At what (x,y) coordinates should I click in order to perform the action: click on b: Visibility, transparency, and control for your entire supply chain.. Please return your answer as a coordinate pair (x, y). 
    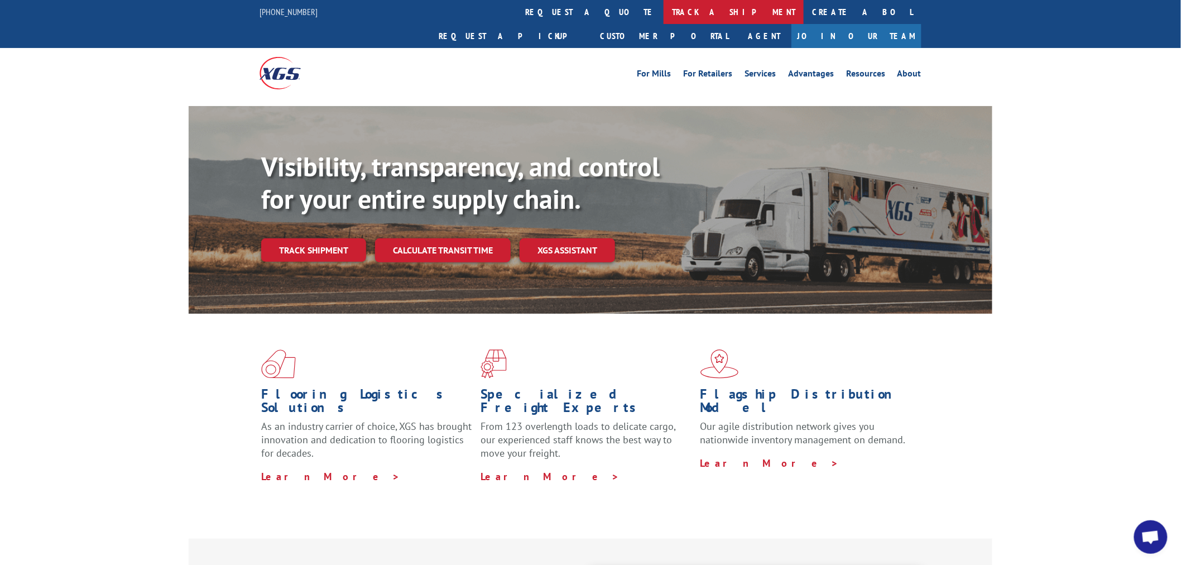
    Looking at the image, I should click on (460, 182).